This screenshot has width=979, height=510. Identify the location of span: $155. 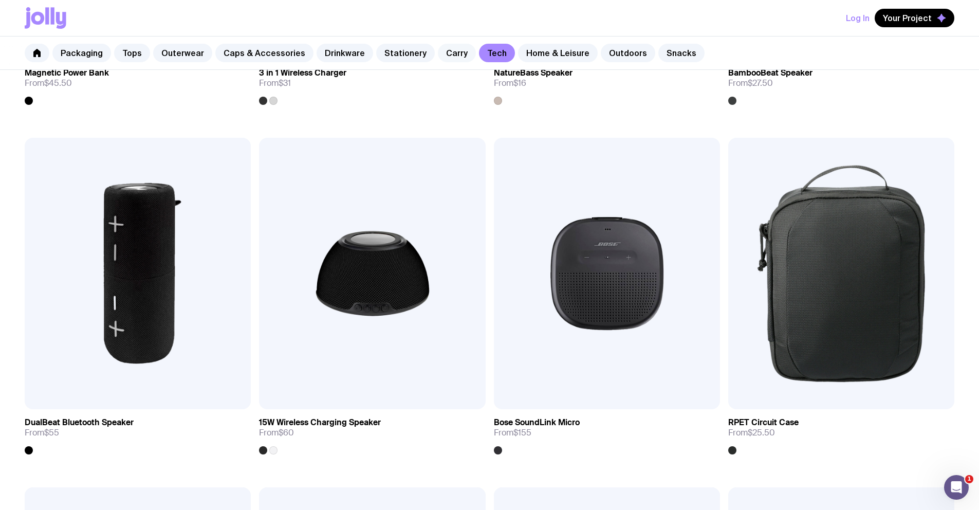
(522, 432).